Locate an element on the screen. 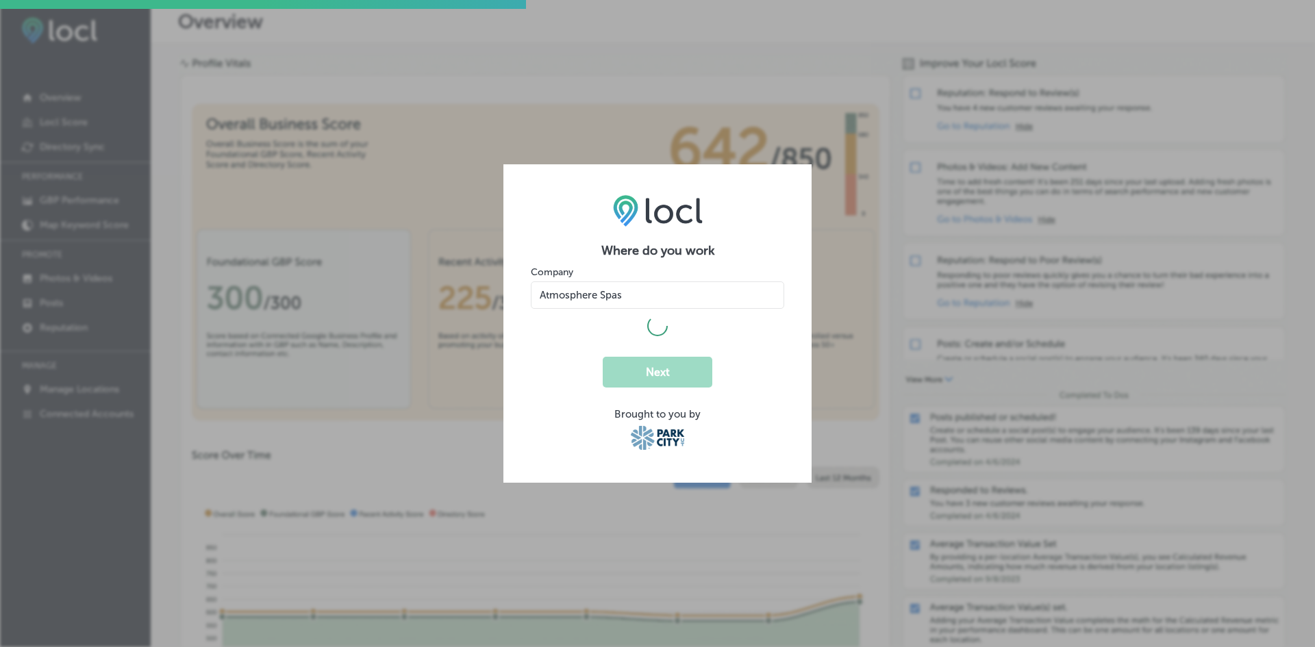 This screenshot has width=1315, height=647. img: LOCL logo is located at coordinates (658, 210).